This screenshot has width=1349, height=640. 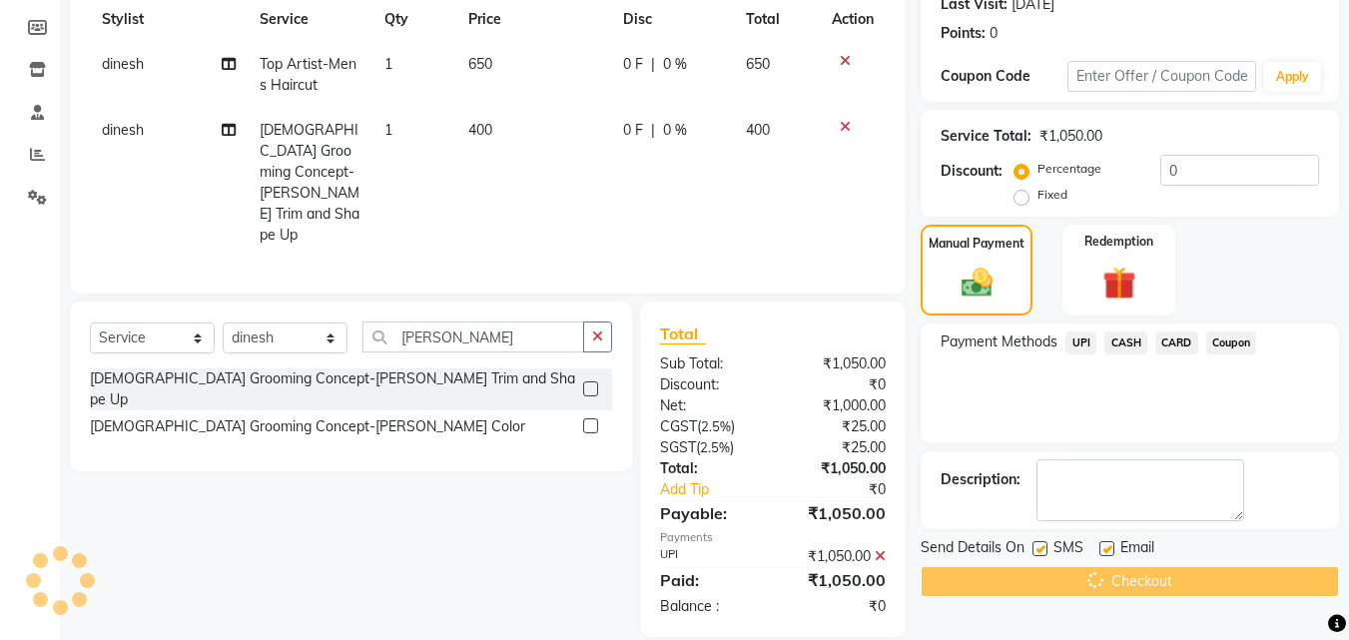 I want to click on span: SMS, so click(x=1068, y=549).